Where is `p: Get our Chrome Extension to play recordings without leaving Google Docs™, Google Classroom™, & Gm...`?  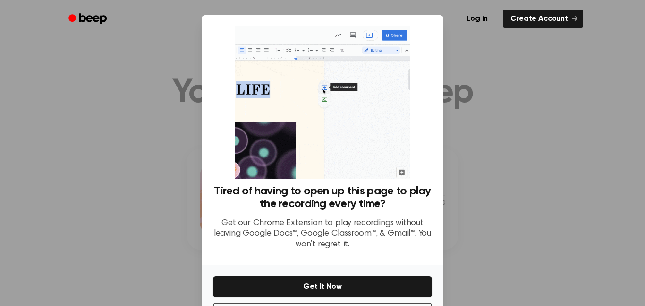 p: Get our Chrome Extension to play recordings without leaving Google Docs™, Google Classroom™, & Gm... is located at coordinates (323, 234).